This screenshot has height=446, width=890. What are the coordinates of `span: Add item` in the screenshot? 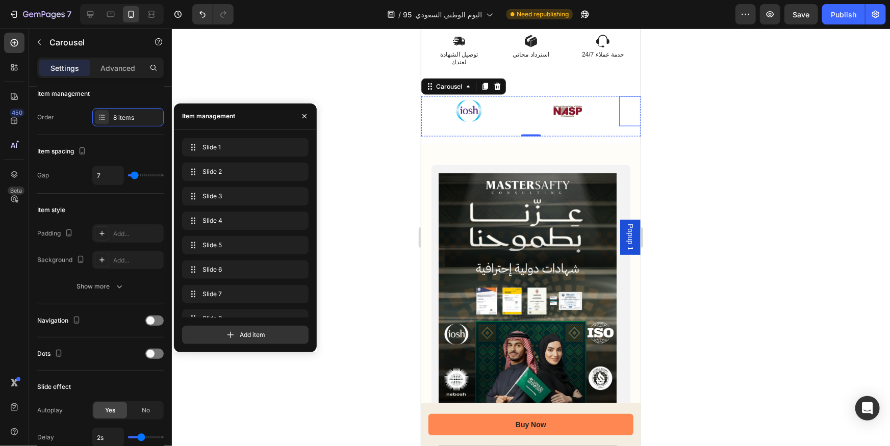 It's located at (252, 335).